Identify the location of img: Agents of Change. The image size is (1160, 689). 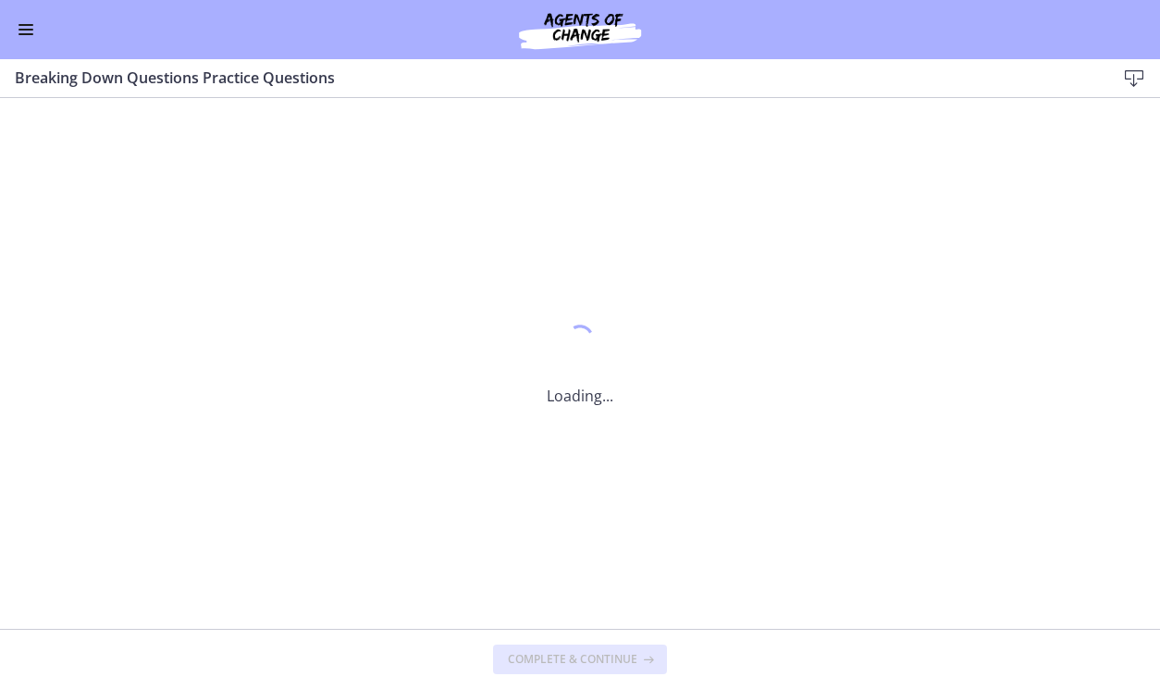
(580, 30).